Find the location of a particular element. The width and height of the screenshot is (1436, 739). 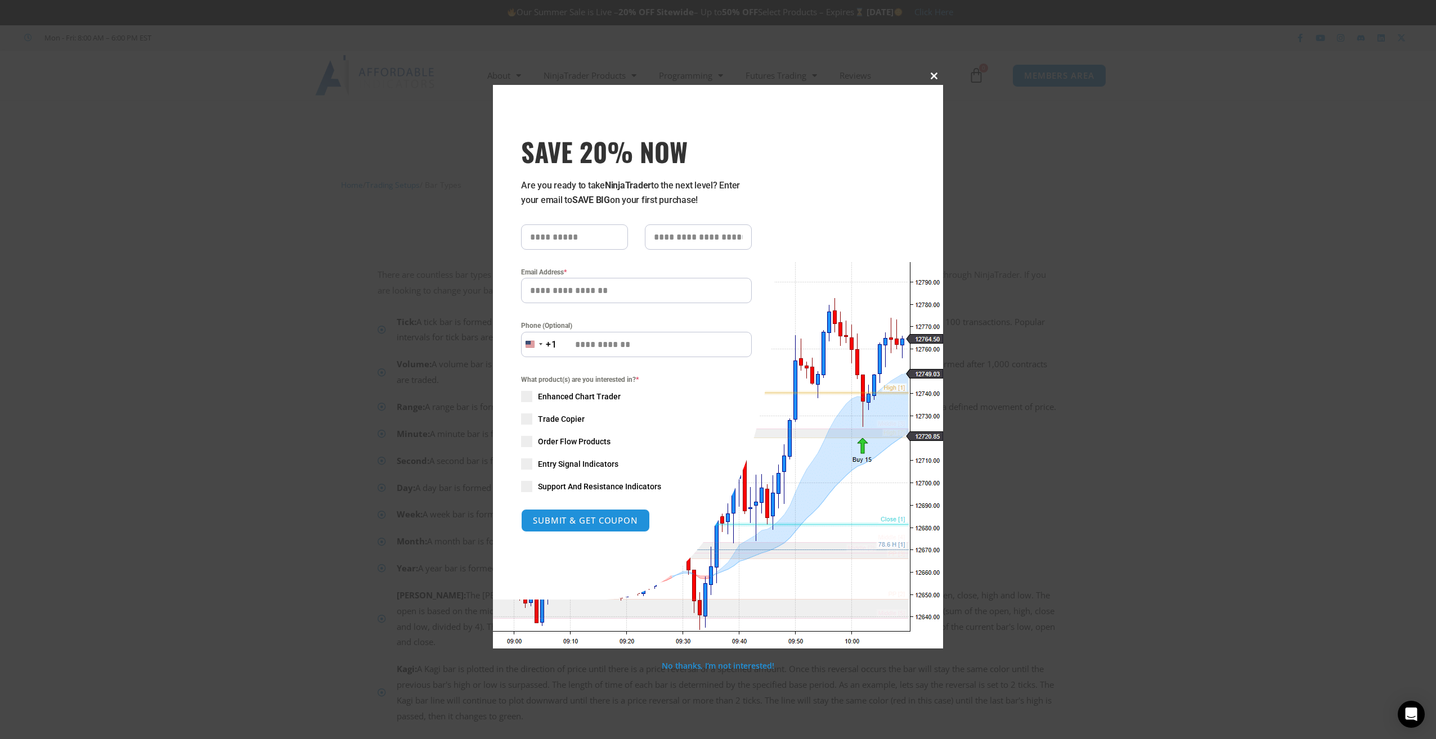

button: SUBMIT & GET COUPON is located at coordinates (585, 520).